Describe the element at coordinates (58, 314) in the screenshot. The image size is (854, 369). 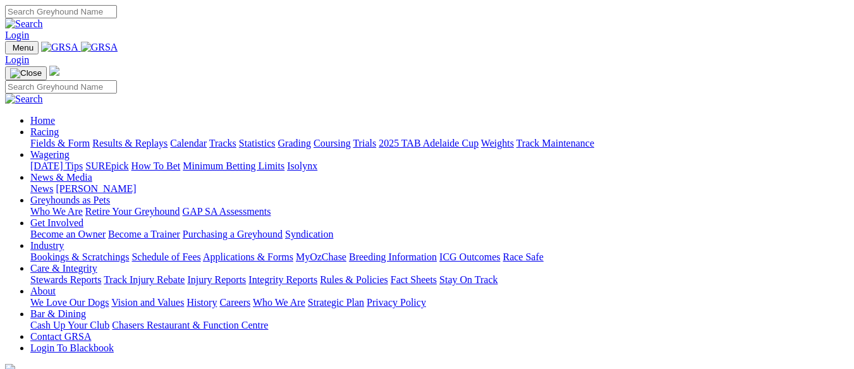
I see `a: Bar & Dining` at that location.